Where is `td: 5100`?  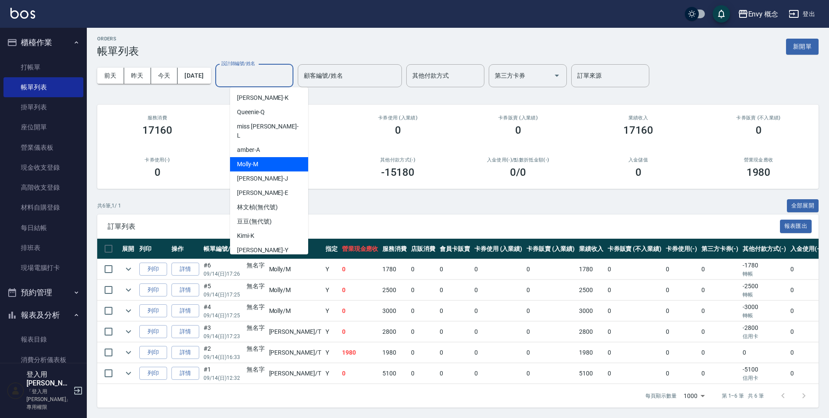 td: 5100 is located at coordinates (591, 373).